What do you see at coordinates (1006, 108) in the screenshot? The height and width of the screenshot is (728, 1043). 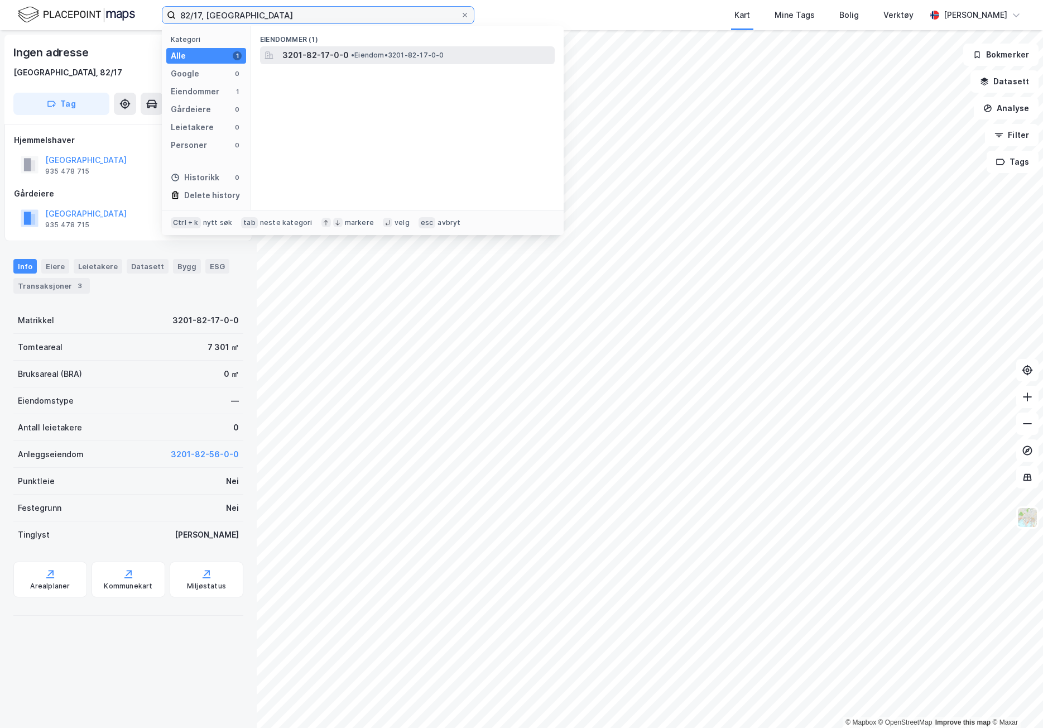 I see `button: Analyse` at bounding box center [1006, 108].